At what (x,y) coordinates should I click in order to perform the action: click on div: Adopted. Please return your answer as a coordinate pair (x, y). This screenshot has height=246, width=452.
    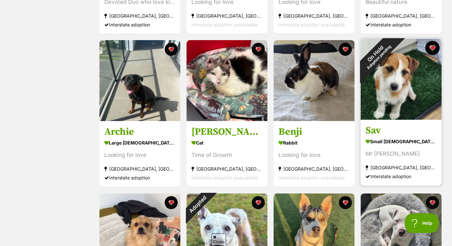
    Looking at the image, I should click on (197, 204).